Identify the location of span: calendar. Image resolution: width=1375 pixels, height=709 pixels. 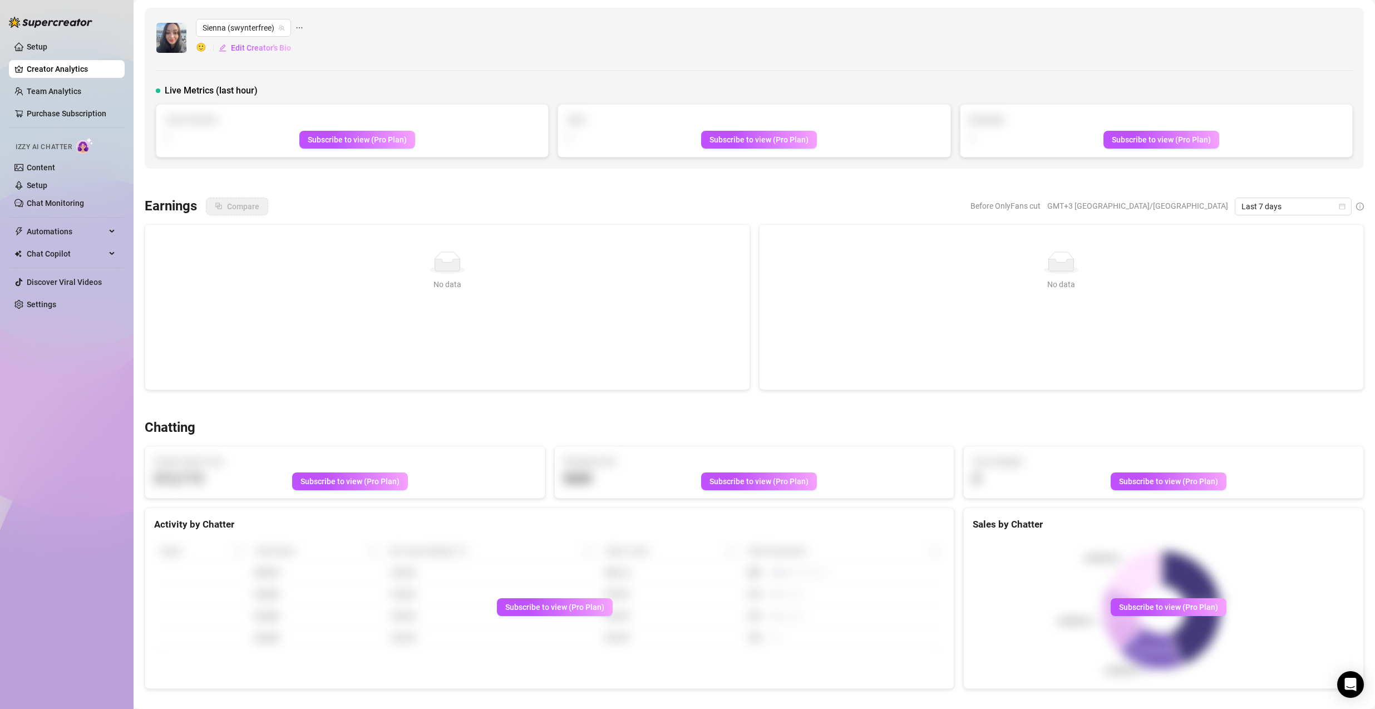
(1342, 206).